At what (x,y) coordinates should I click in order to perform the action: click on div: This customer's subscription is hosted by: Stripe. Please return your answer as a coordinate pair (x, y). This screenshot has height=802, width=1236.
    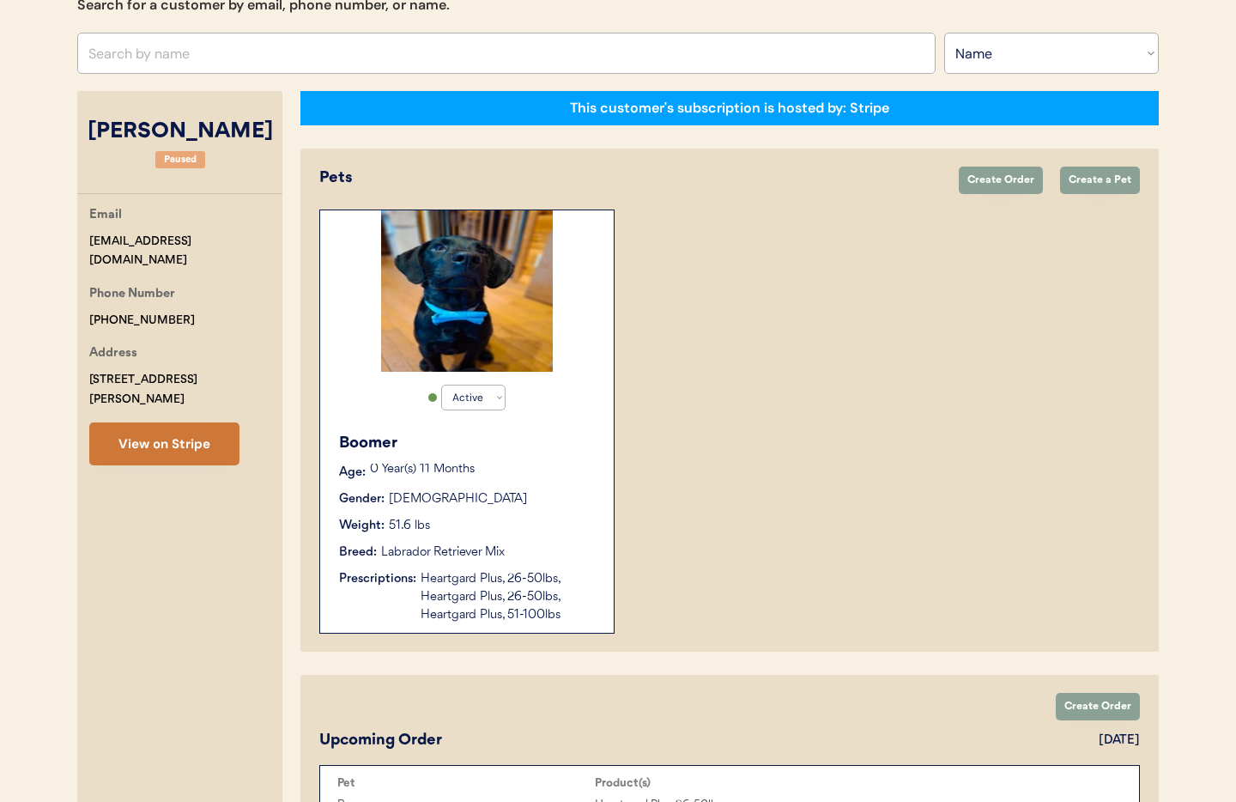
    Looking at the image, I should click on (729, 108).